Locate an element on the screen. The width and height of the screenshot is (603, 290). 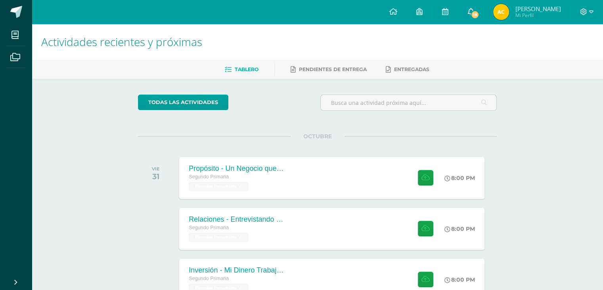
input: Busca una actividad próxima aquí... is located at coordinates (409, 102).